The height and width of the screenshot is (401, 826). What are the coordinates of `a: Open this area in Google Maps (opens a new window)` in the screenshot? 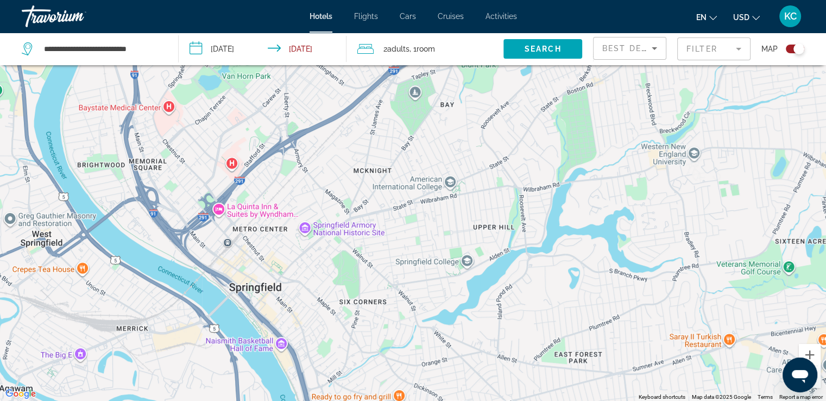 It's located at (21, 394).